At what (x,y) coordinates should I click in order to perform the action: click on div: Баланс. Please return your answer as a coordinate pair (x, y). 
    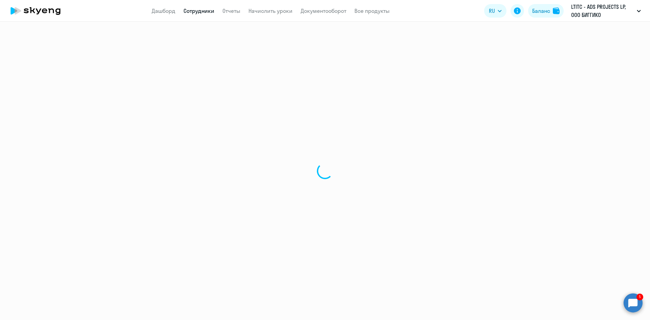
    Looking at the image, I should click on (541, 11).